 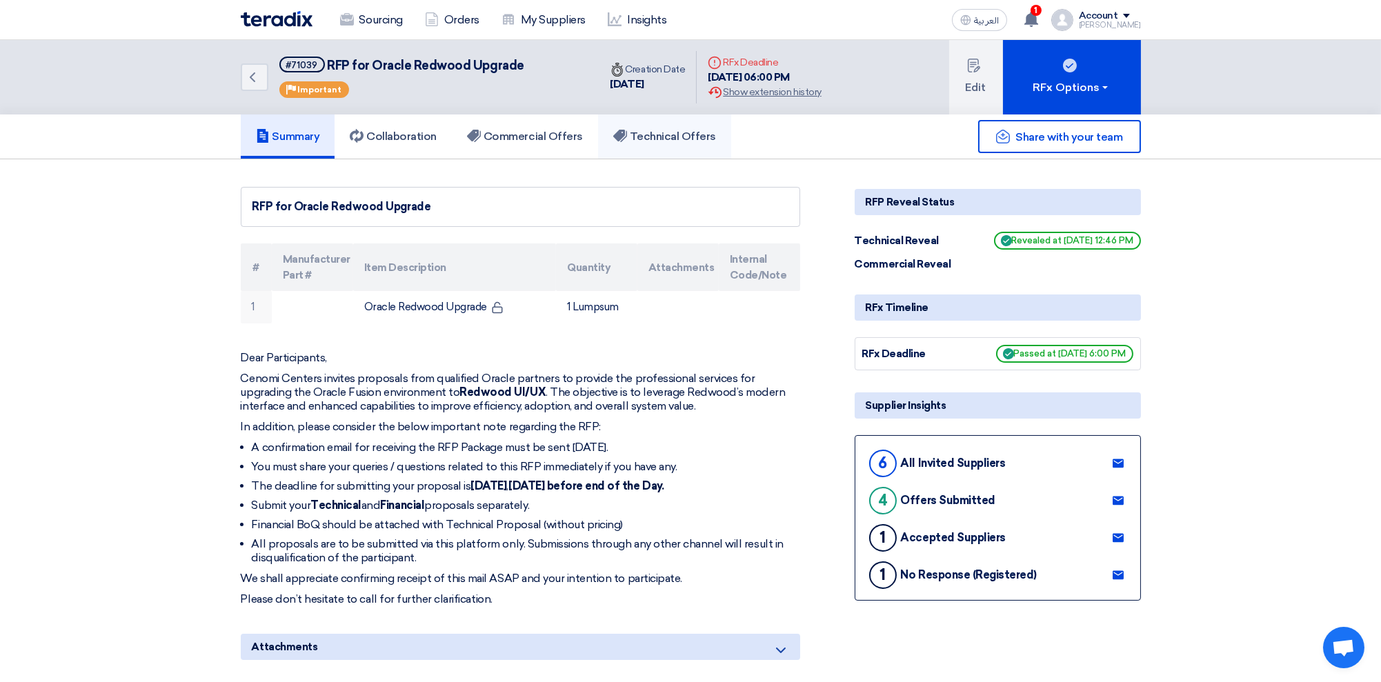 I want to click on a: Orders, so click(x=452, y=20).